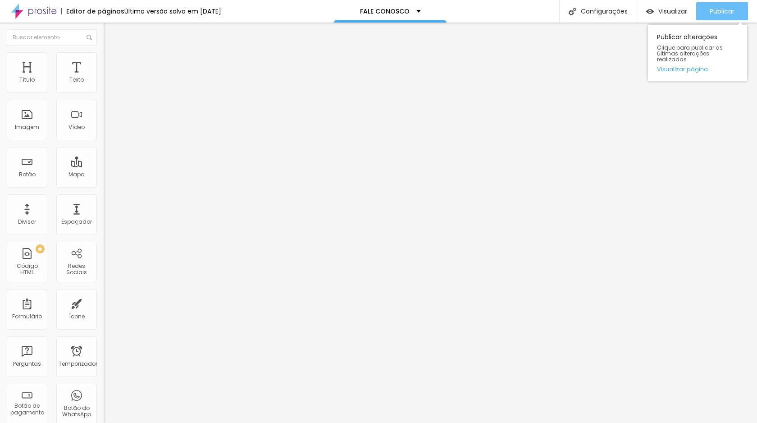 The image size is (757, 423). Describe the element at coordinates (52, 37) in the screenshot. I see `input: Buscar elemento` at that location.